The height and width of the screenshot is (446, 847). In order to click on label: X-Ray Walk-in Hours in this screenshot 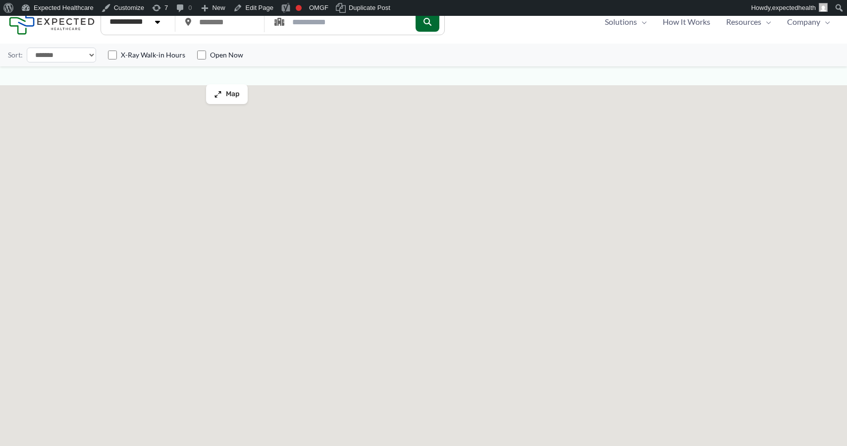, I will do `click(153, 55)`.